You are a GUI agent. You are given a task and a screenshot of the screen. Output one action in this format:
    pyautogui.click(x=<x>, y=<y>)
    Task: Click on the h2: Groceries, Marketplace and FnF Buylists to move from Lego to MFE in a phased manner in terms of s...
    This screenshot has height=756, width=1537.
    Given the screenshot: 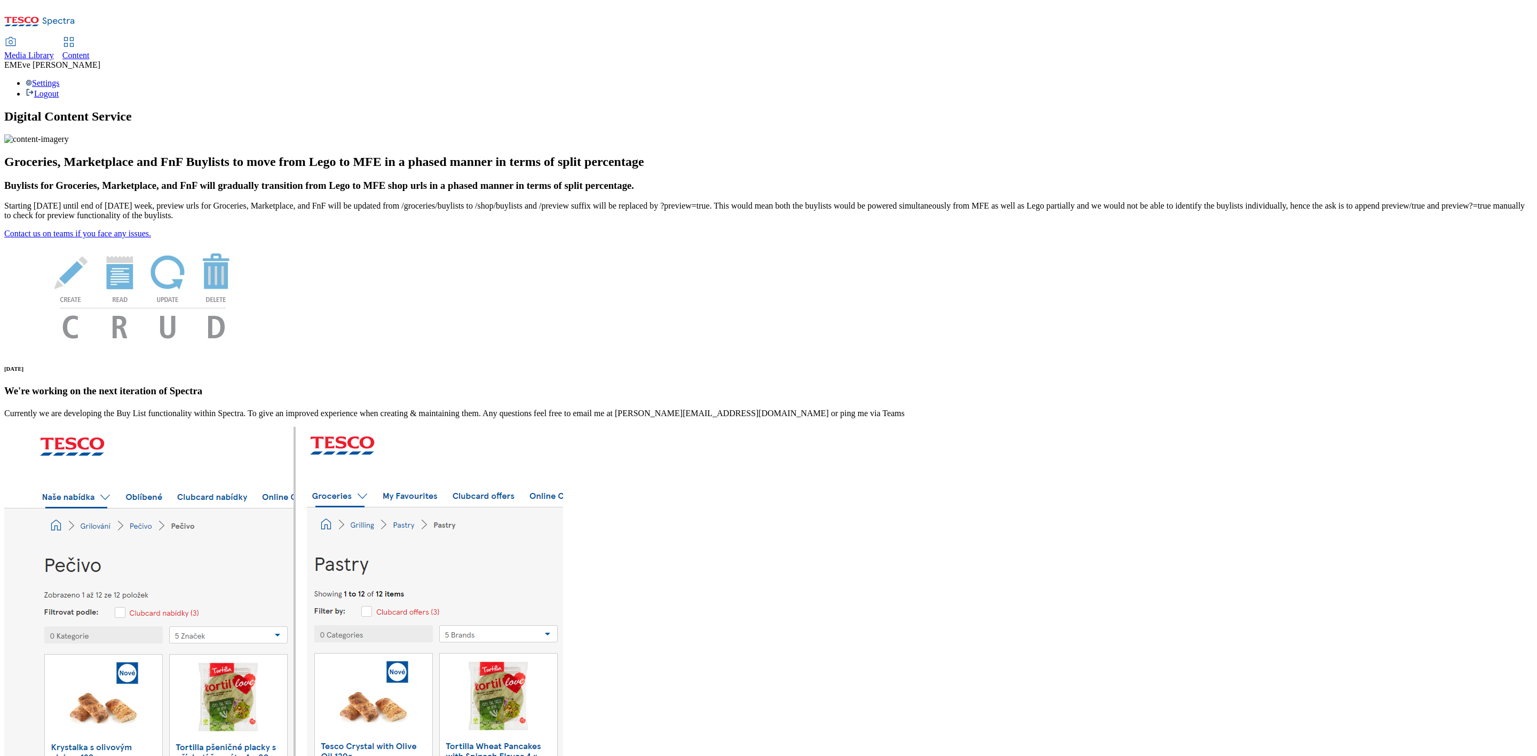 What is the action you would take?
    pyautogui.click(x=768, y=162)
    